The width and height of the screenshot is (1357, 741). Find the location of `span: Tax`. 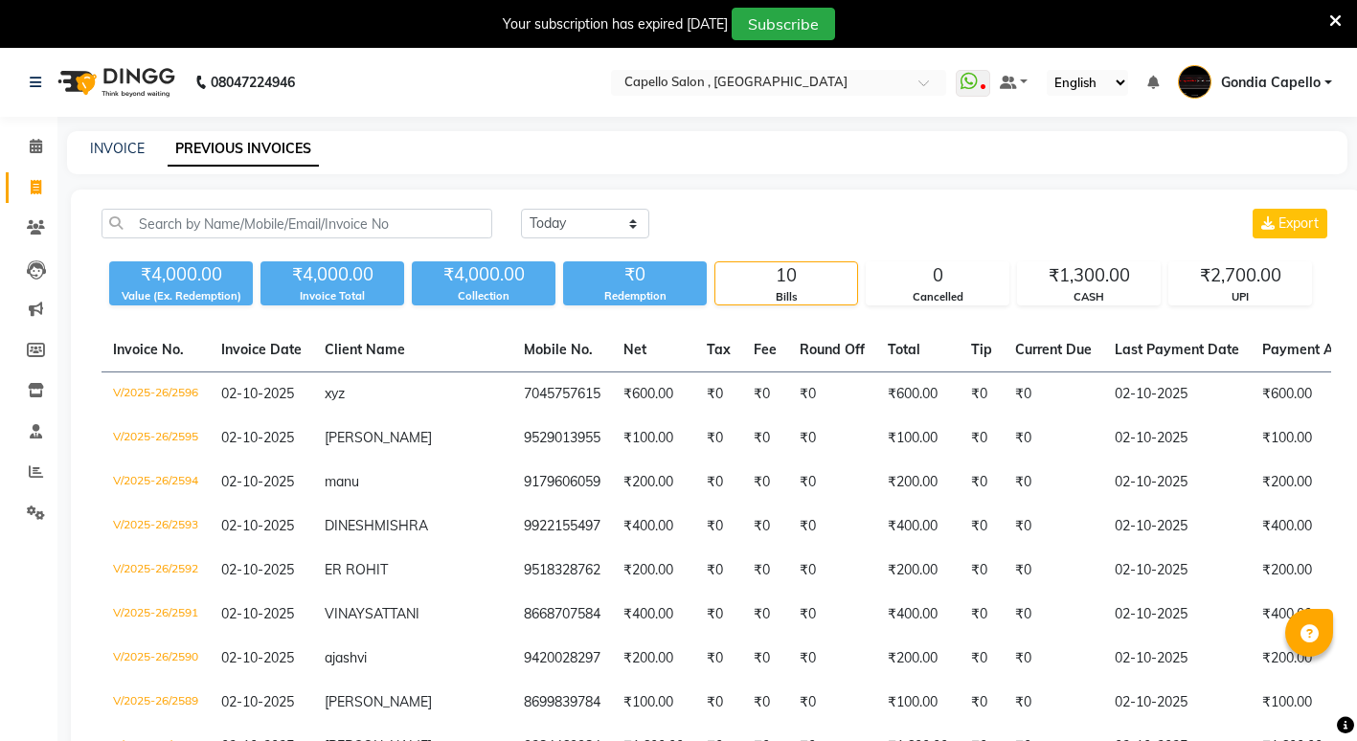

span: Tax is located at coordinates (718, 350).